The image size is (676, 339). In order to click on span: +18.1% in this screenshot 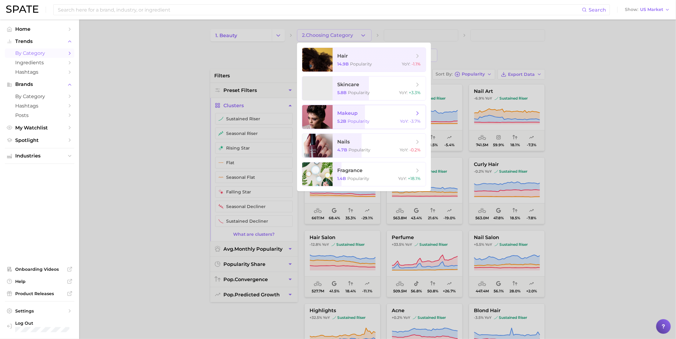, I will do `click(415, 178)`.